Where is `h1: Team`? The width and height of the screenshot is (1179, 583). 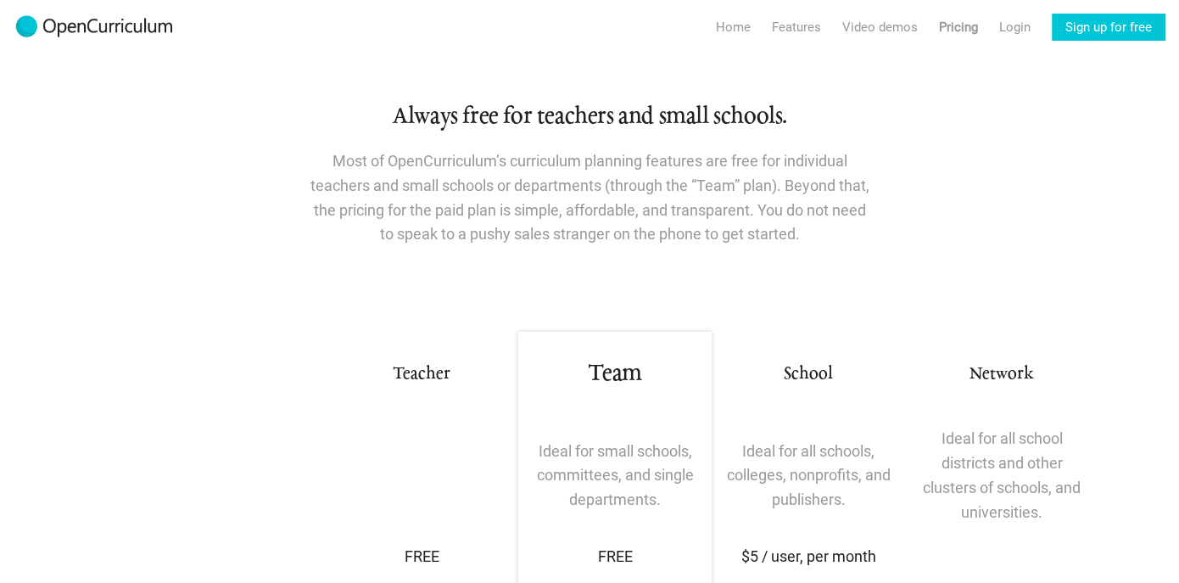
h1: Team is located at coordinates (615, 374).